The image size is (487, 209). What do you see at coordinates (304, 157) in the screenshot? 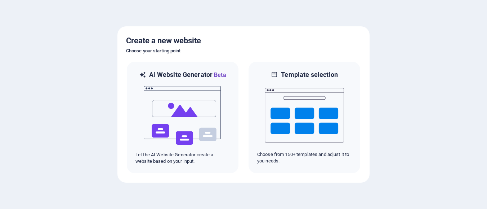
I see `p: Choose from 150+ templates and adjust it to you needs.` at bounding box center [304, 157].